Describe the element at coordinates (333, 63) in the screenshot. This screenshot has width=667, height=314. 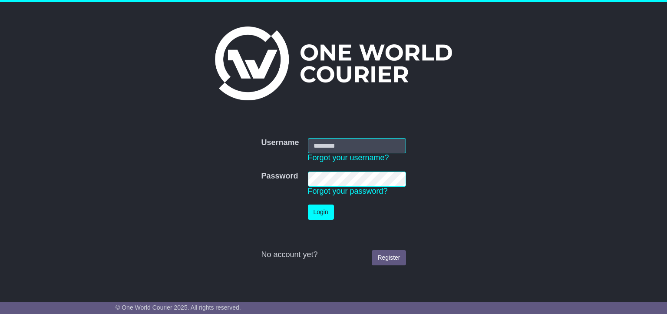
I see `img: One World` at that location.